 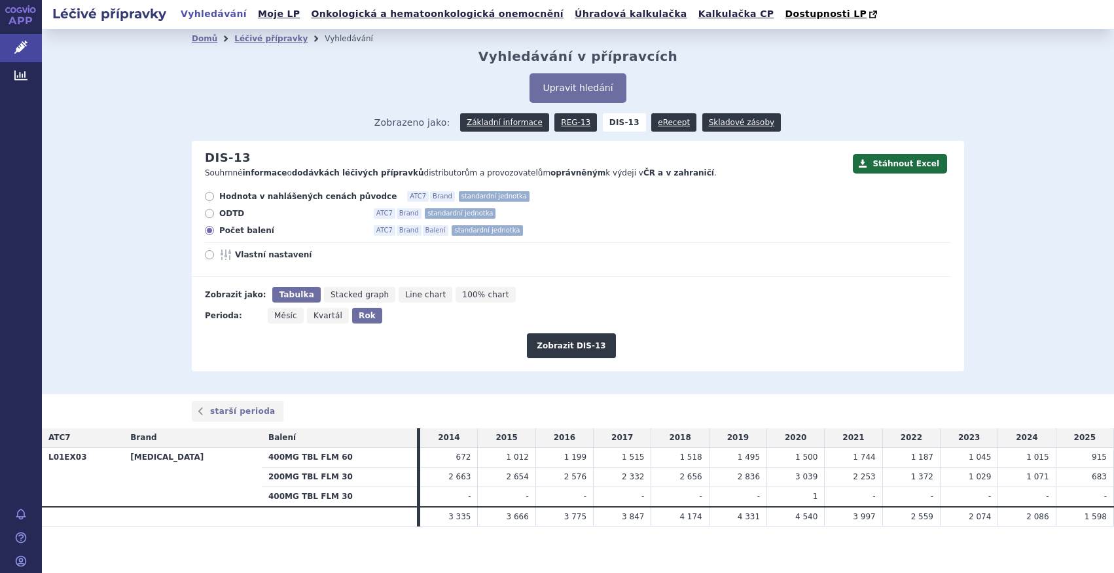 I want to click on span: Hodnota v nahlášených cenách původce, so click(x=308, y=196).